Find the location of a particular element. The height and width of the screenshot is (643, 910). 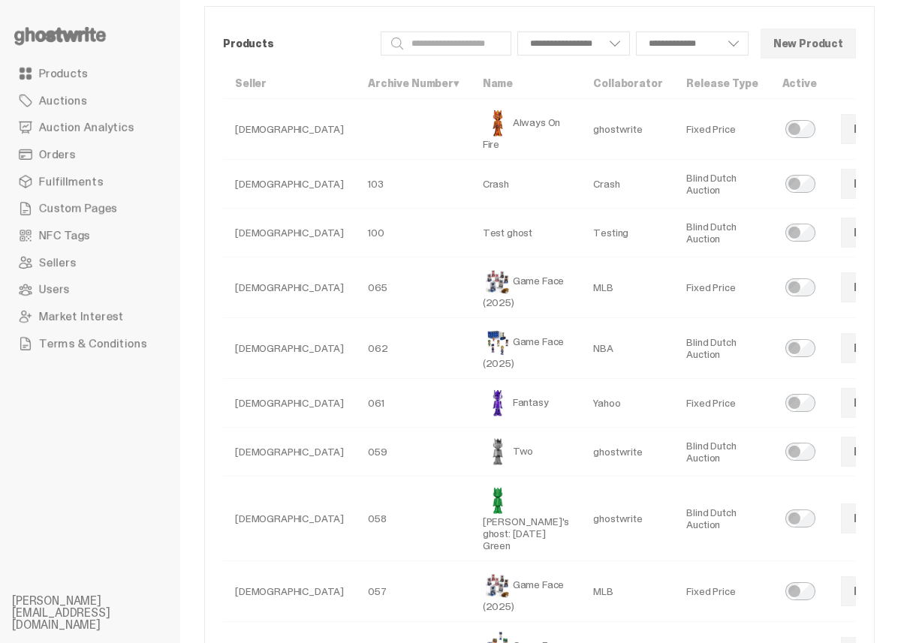

a: Fulfillments is located at coordinates (90, 182).